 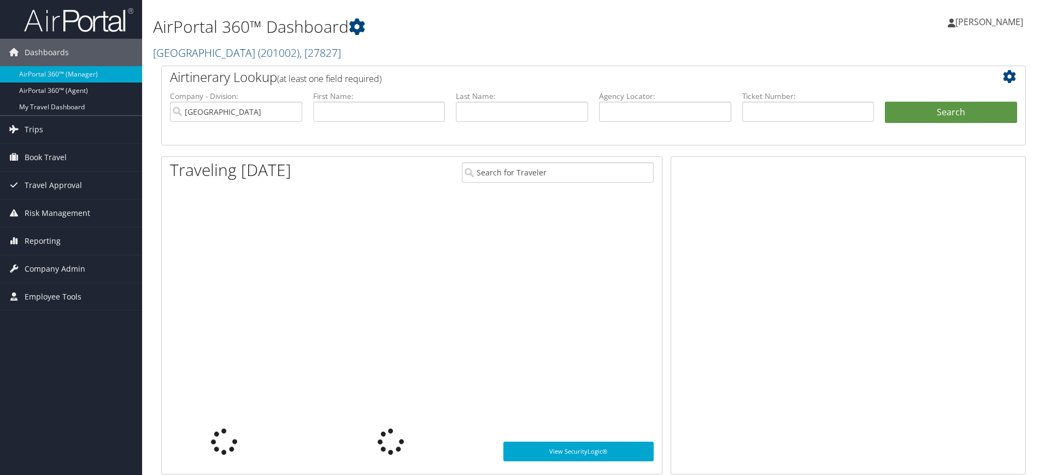 I want to click on span: Trips, so click(x=34, y=130).